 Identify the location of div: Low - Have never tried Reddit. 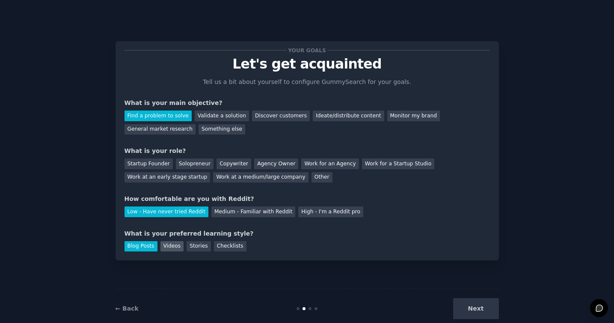
(167, 211).